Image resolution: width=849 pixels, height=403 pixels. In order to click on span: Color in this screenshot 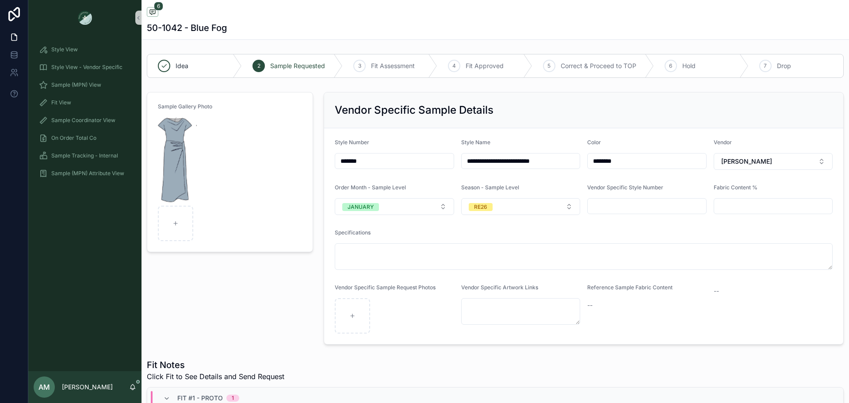, I will do `click(594, 142)`.